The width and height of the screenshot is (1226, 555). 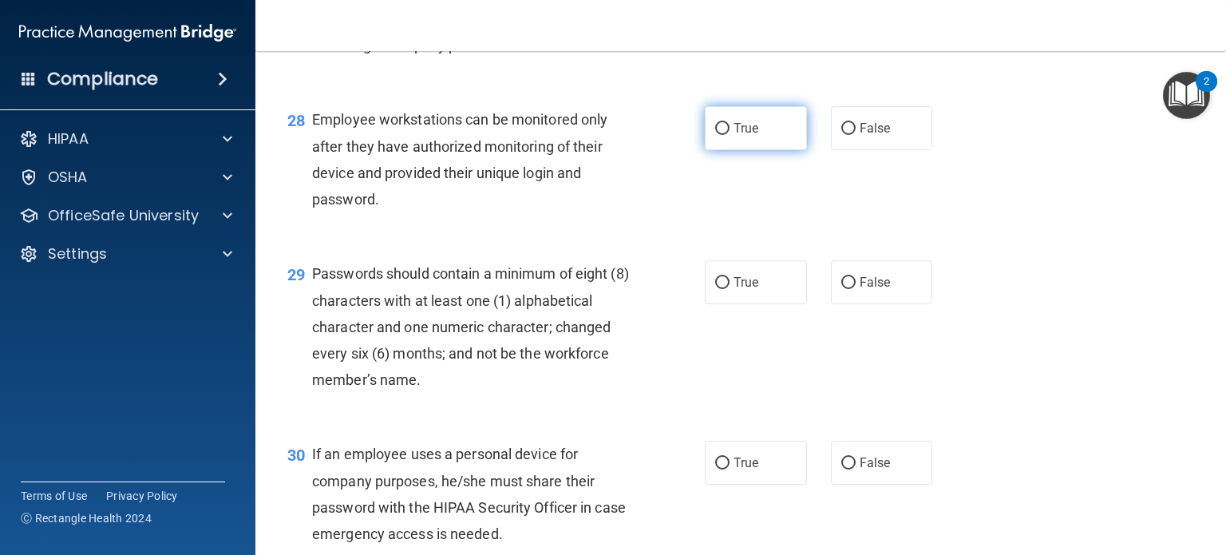 What do you see at coordinates (68, 139) in the screenshot?
I see `p: HIPAA` at bounding box center [68, 139].